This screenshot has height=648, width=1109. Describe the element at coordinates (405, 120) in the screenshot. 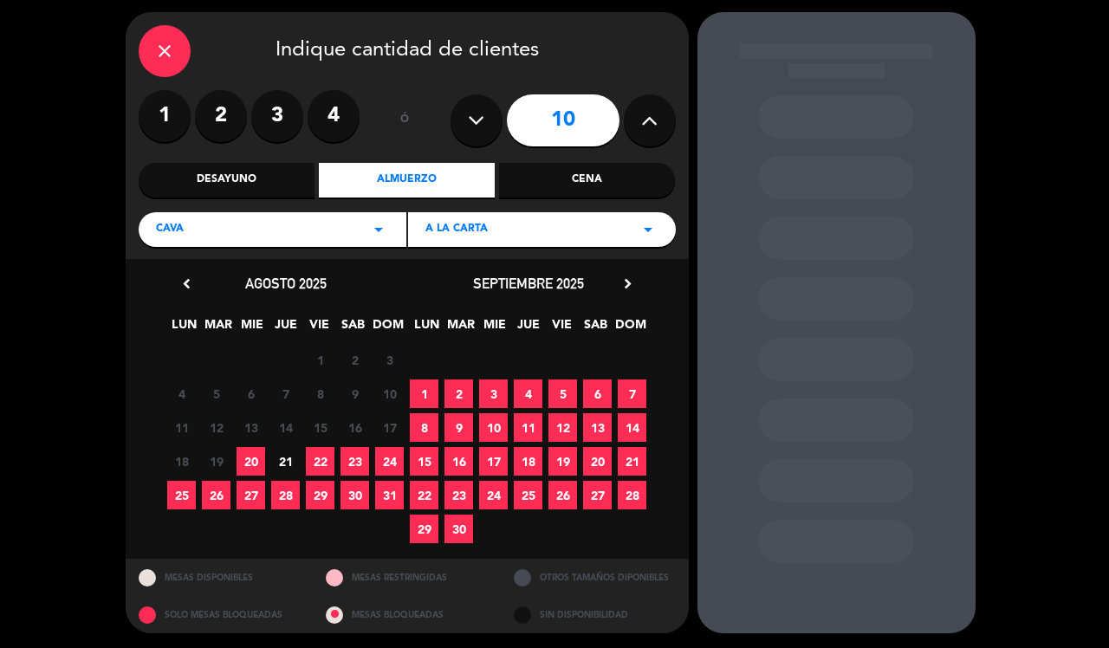

I see `div: ó` at that location.